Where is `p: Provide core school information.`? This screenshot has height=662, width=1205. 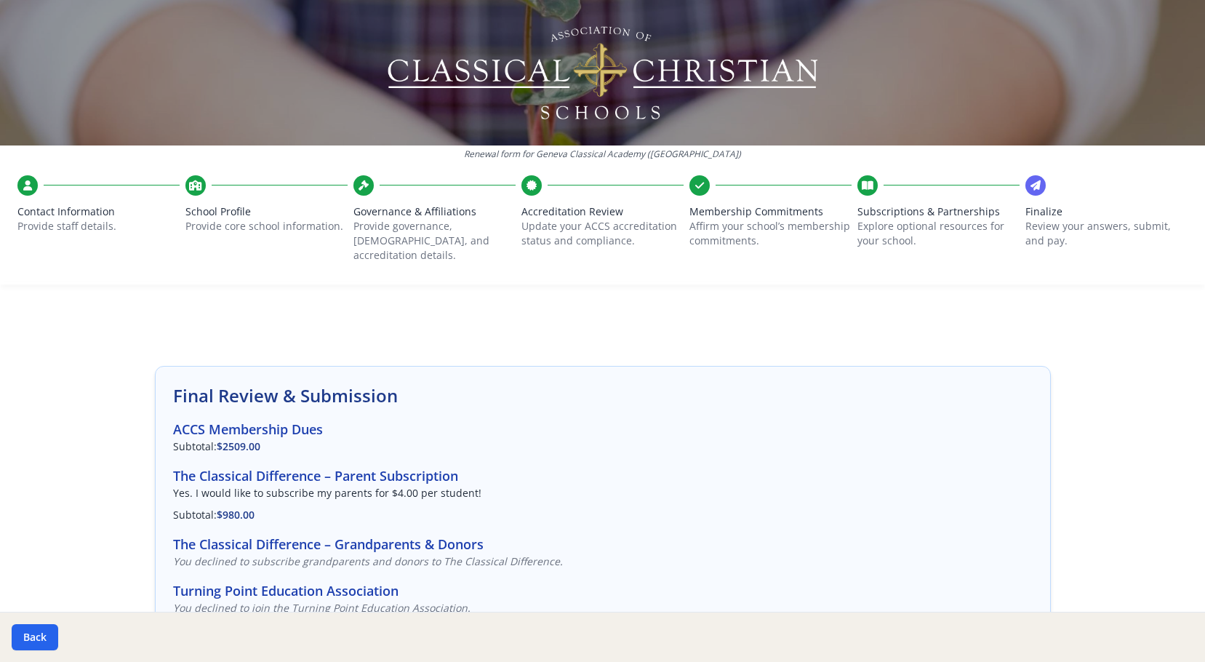
p: Provide core school information. is located at coordinates (266, 226).